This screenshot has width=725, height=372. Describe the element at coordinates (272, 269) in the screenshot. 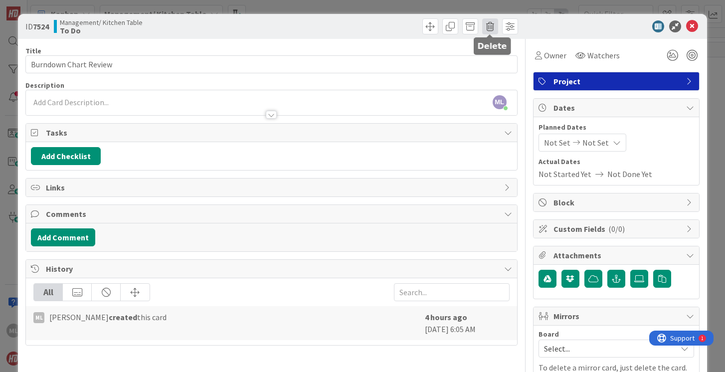

I see `span: History` at that location.